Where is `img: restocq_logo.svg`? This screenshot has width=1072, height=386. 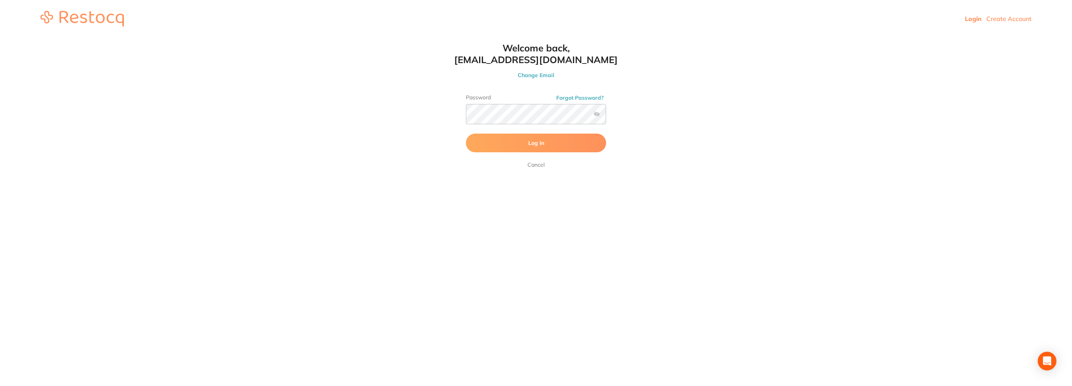 img: restocq_logo.svg is located at coordinates (82, 19).